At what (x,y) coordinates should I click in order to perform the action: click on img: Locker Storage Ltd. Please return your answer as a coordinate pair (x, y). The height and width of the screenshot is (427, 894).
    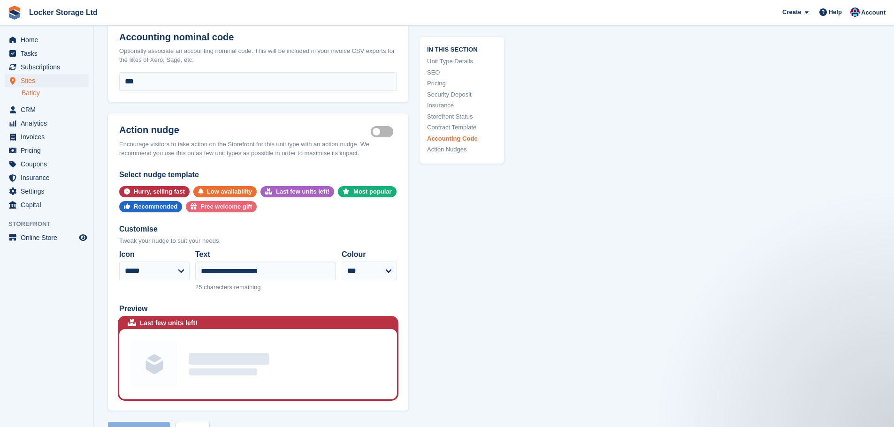
    Looking at the image, I should click on (855, 12).